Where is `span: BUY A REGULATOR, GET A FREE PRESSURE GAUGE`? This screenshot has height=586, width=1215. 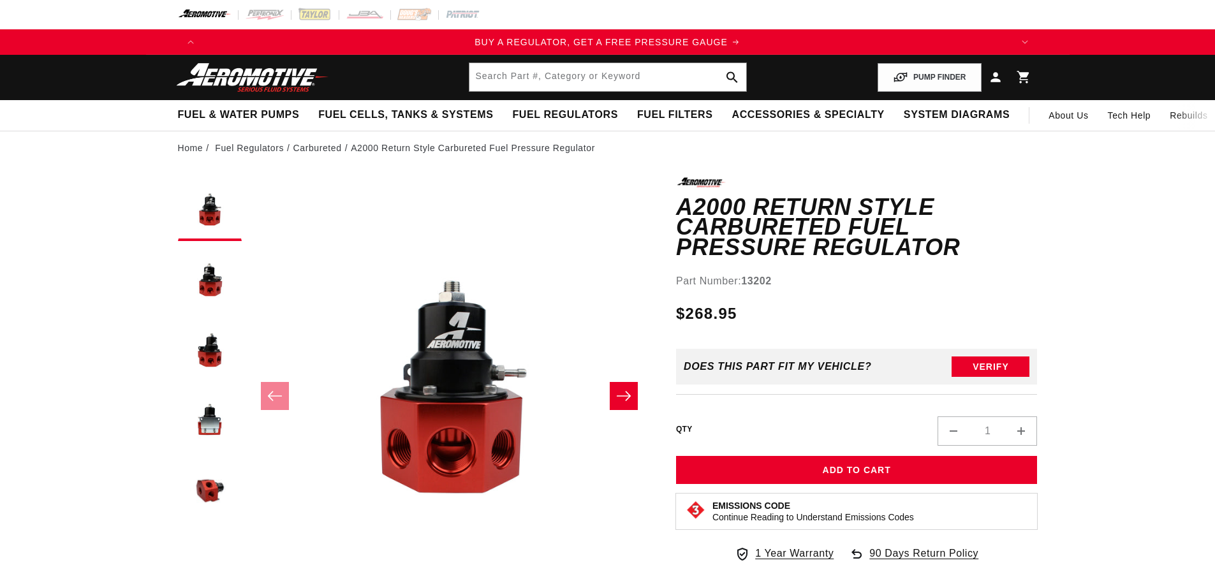 span: BUY A REGULATOR, GET A FREE PRESSURE GAUGE is located at coordinates (601, 42).